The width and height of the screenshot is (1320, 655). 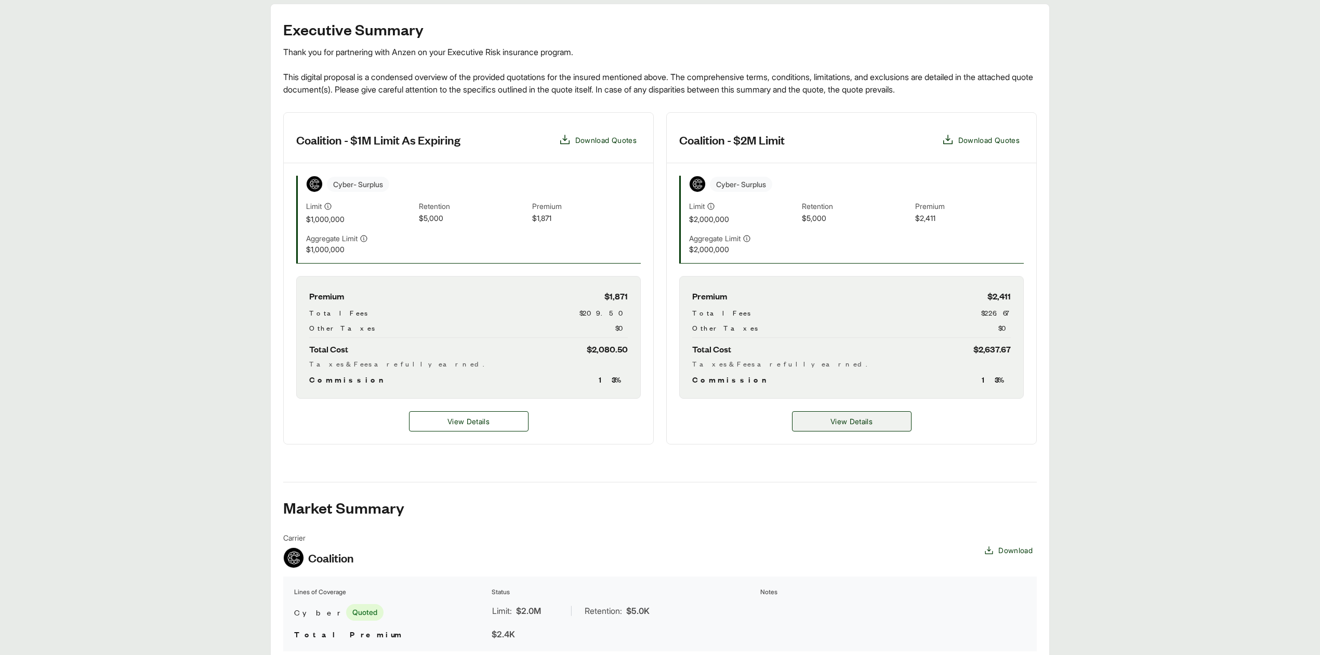 I want to click on span: Retention:, so click(x=603, y=610).